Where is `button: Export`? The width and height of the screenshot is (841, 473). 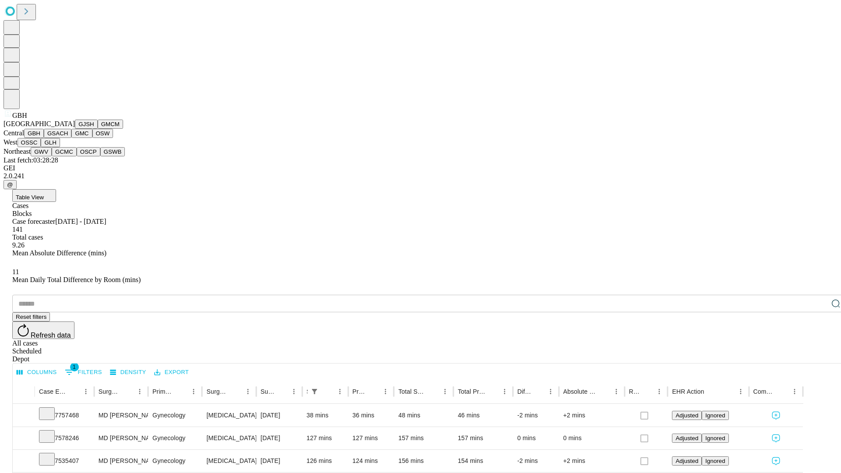 button: Export is located at coordinates (171, 372).